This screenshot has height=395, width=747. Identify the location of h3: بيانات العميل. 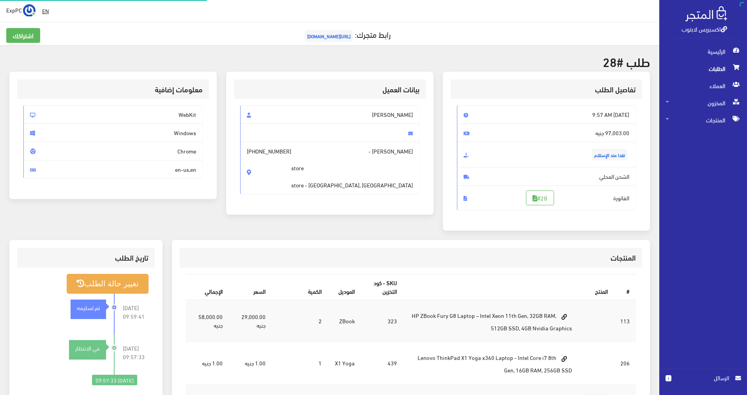
(330, 89).